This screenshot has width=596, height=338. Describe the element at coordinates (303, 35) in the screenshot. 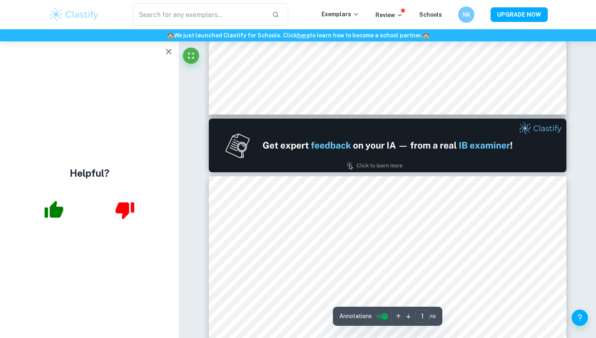

I see `a: here` at that location.